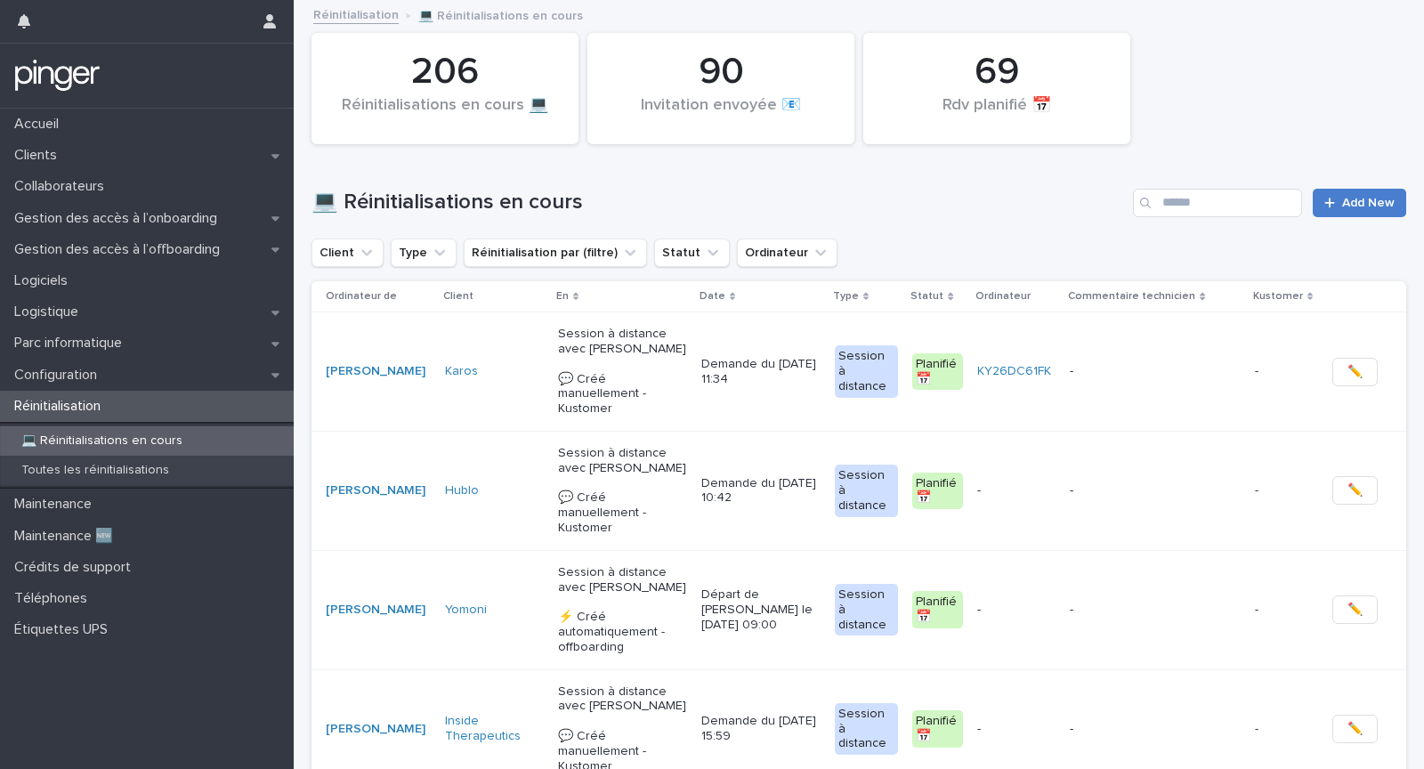 This screenshot has width=1424, height=769. Describe the element at coordinates (54, 598) in the screenshot. I see `p: Téléphones` at that location.